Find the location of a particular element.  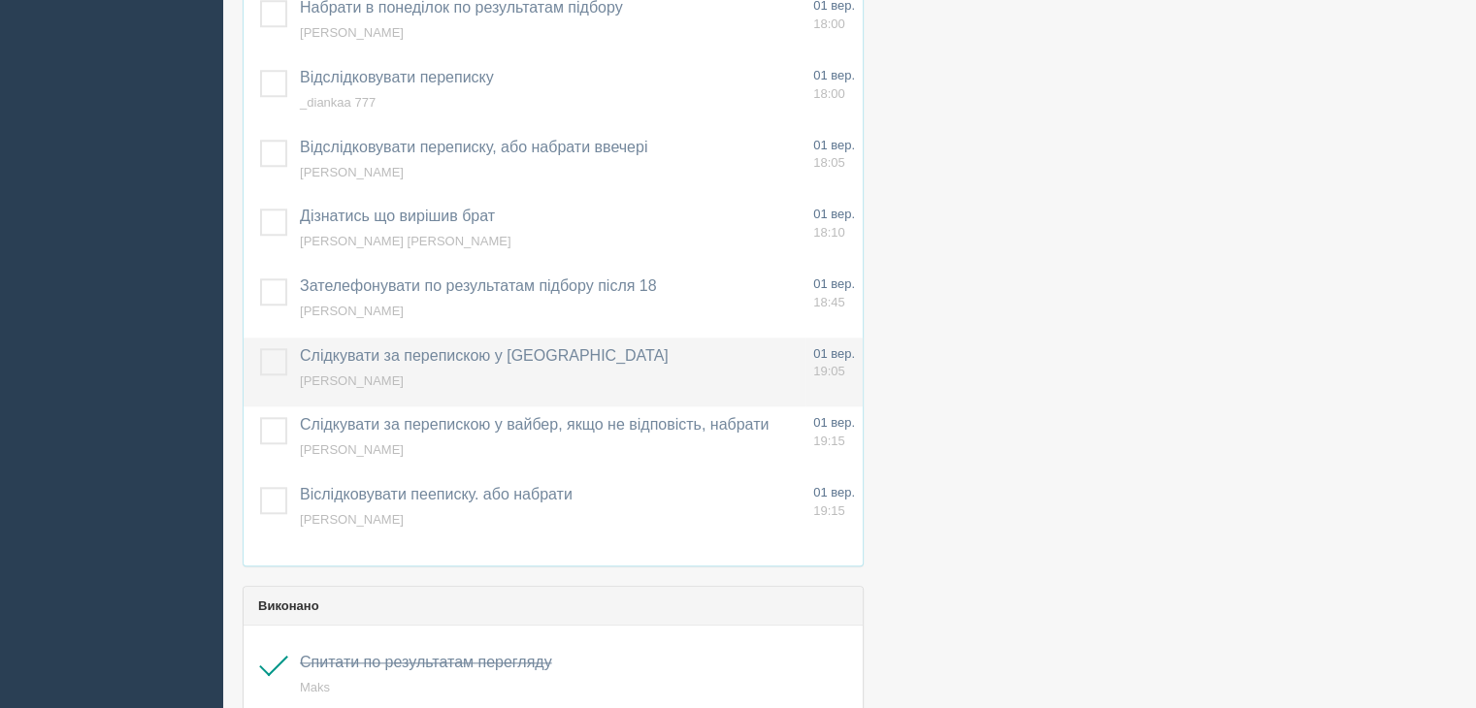

span: 18:05 is located at coordinates (828, 162).